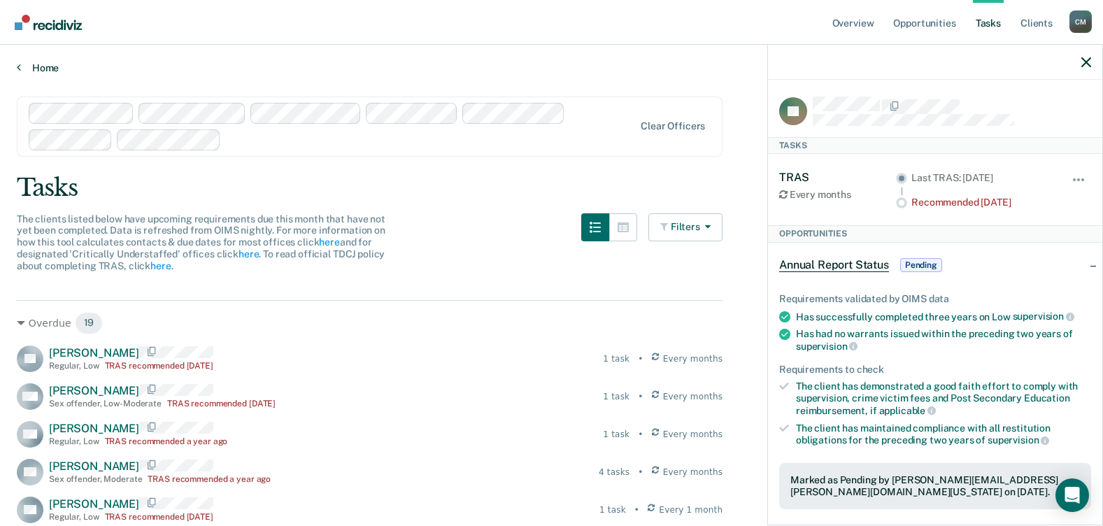 The height and width of the screenshot is (526, 1103). I want to click on span: applicable, so click(907, 411).